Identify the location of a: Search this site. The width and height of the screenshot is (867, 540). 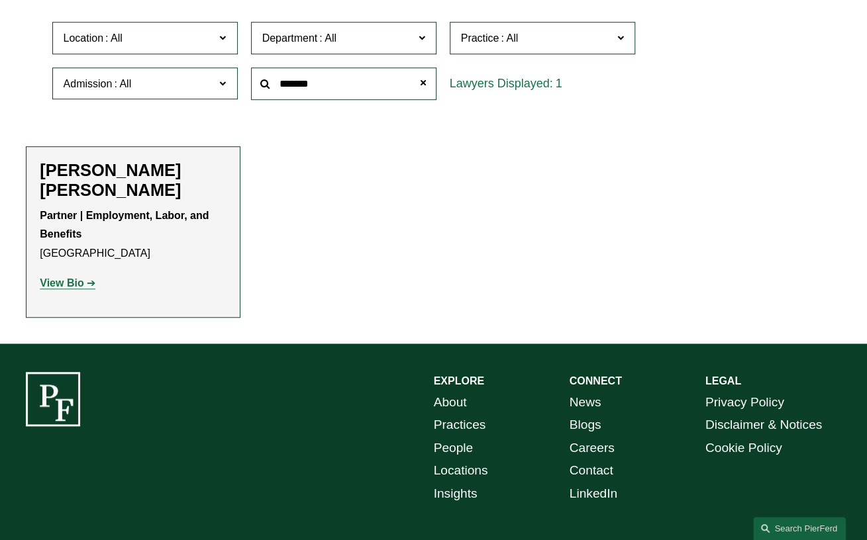
(799, 529).